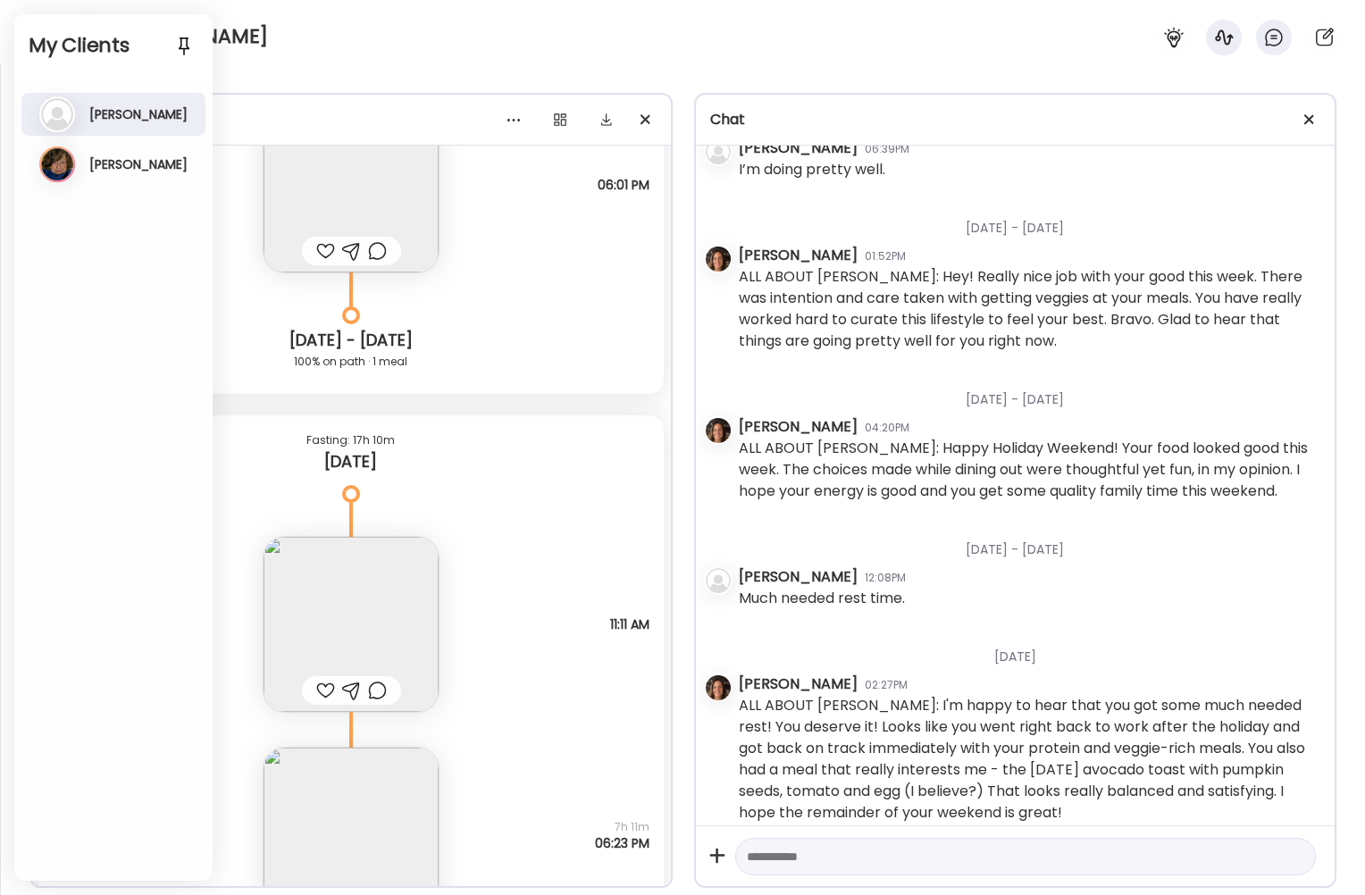  What do you see at coordinates (885, 256) in the screenshot?
I see `div: 01:52PM` at bounding box center [885, 256].